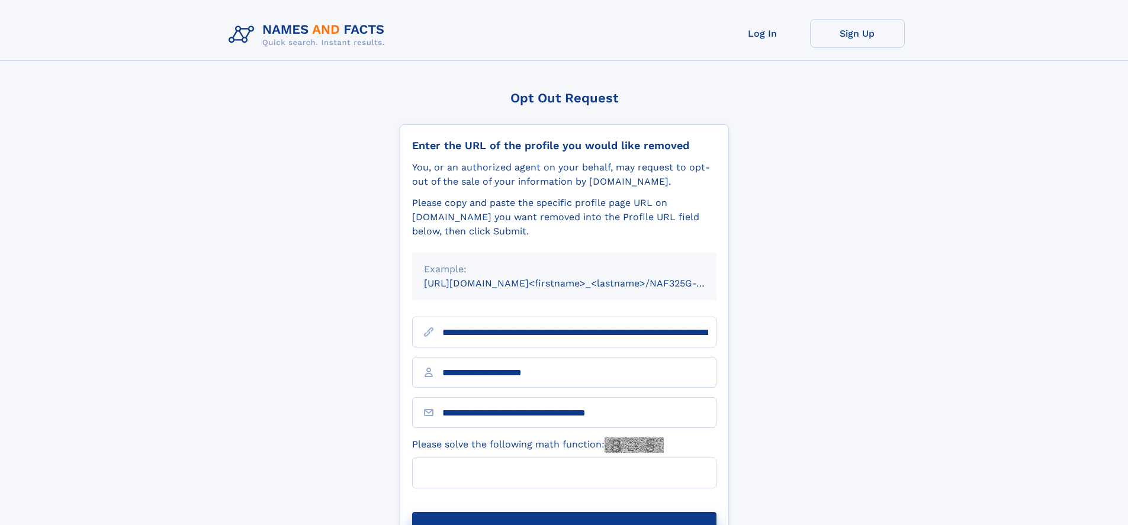 This screenshot has width=1128, height=525. What do you see at coordinates (564, 98) in the screenshot?
I see `div: Opt Out Request` at bounding box center [564, 98].